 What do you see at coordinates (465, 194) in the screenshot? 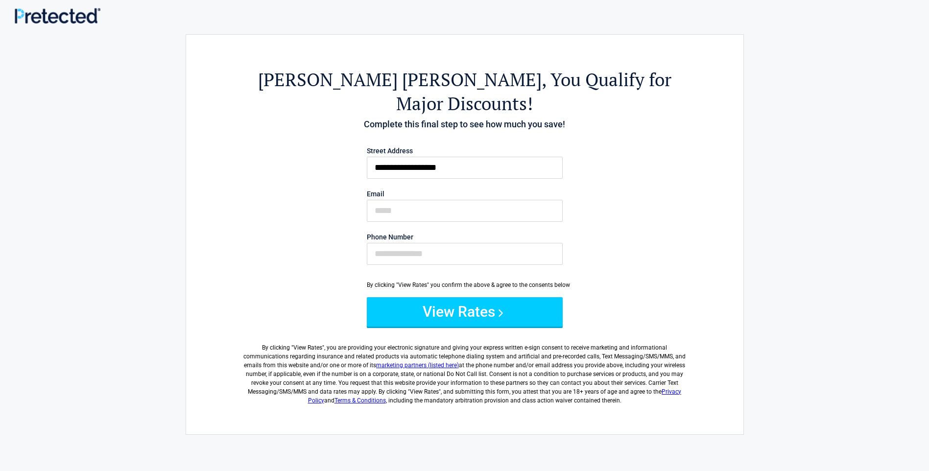
I see `label: Email` at bounding box center [465, 194].